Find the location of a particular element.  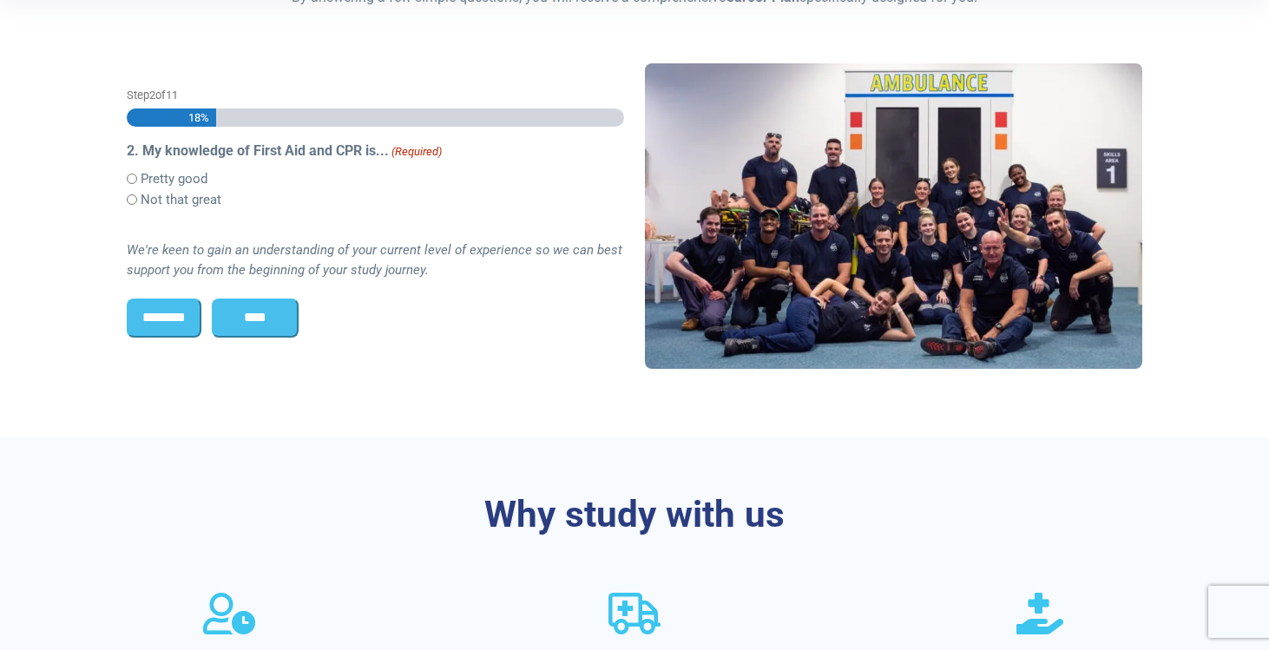

h3: Why study with us is located at coordinates (635, 515).